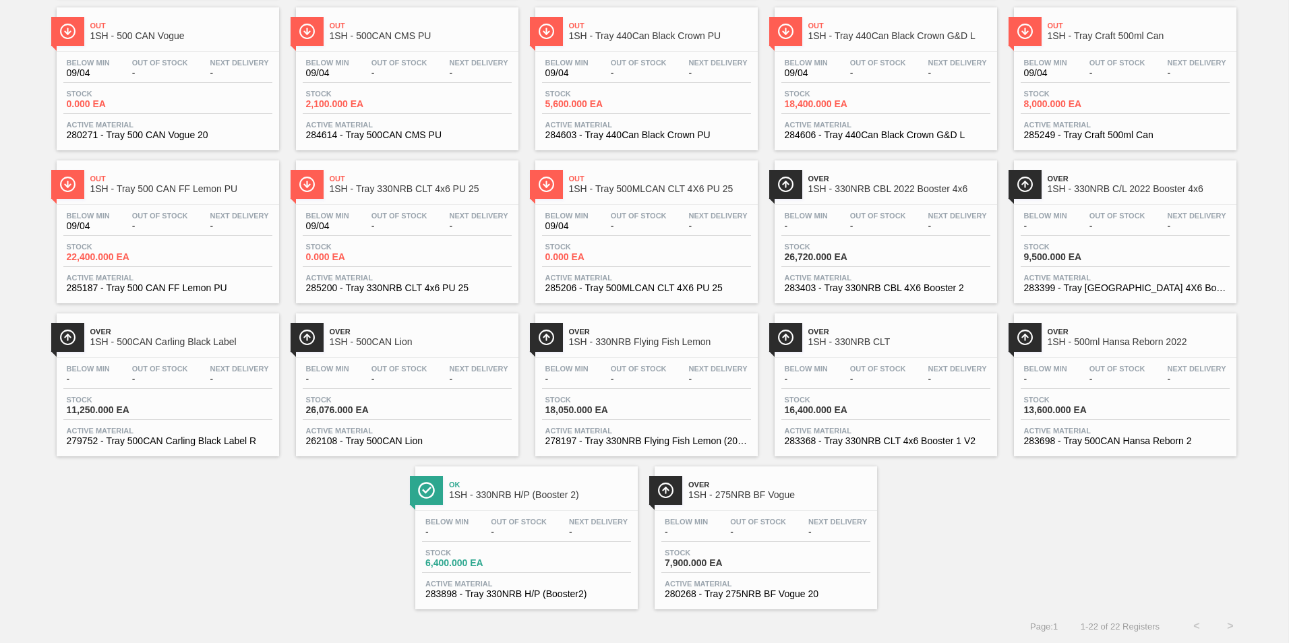 Image resolution: width=1289 pixels, height=643 pixels. Describe the element at coordinates (181, 342) in the screenshot. I see `span: 1SH - 500CAN Carling Black Label` at that location.